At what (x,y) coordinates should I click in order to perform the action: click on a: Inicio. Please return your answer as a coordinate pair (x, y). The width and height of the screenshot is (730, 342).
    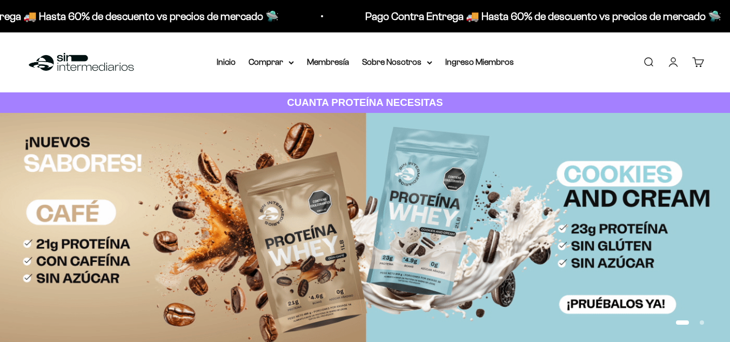
    Looking at the image, I should click on (226, 62).